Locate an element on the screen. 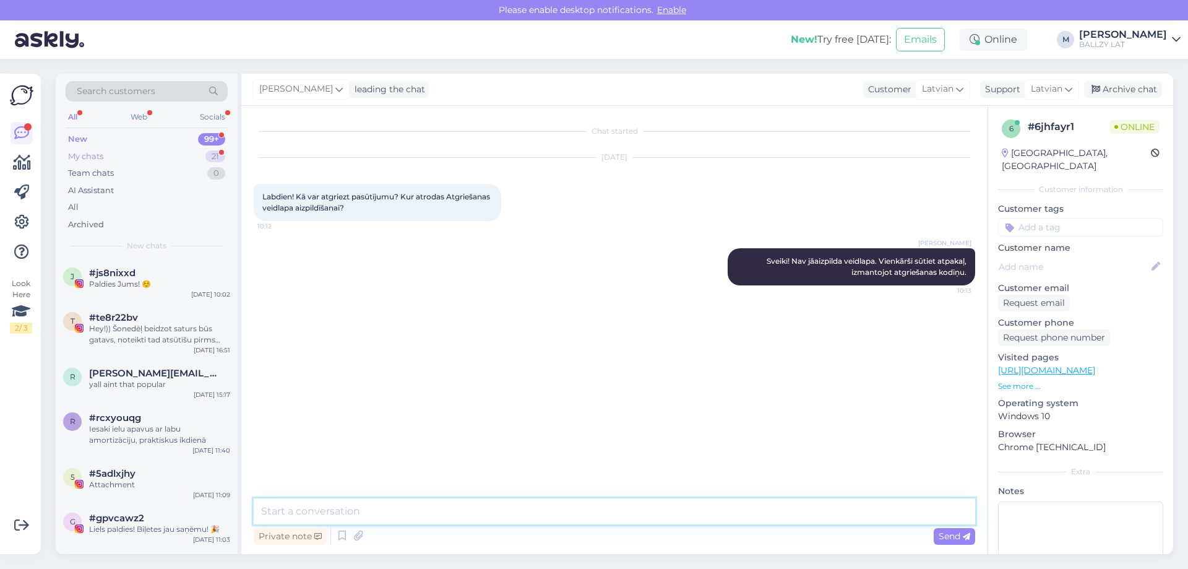  p: Customer email is located at coordinates (1081, 288).